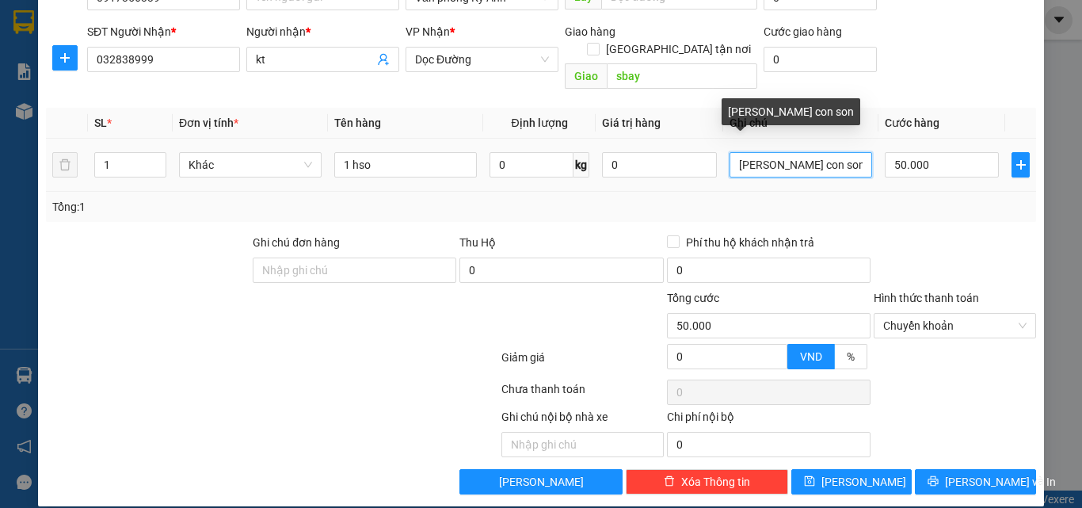 The image size is (1082, 508). What do you see at coordinates (585, 76) in the screenshot?
I see `span: Giao` at bounding box center [585, 76].